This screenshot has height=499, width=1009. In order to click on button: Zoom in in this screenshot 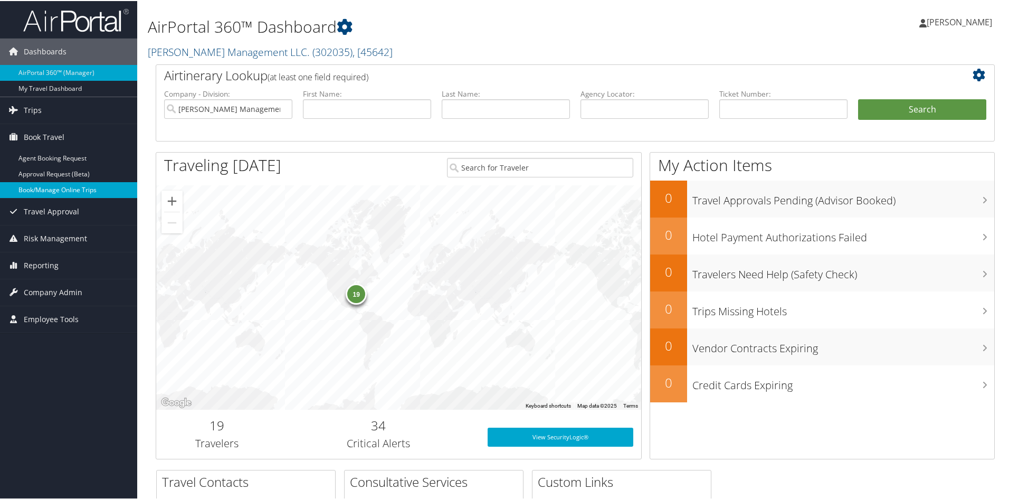, I will do `click(172, 200)`.